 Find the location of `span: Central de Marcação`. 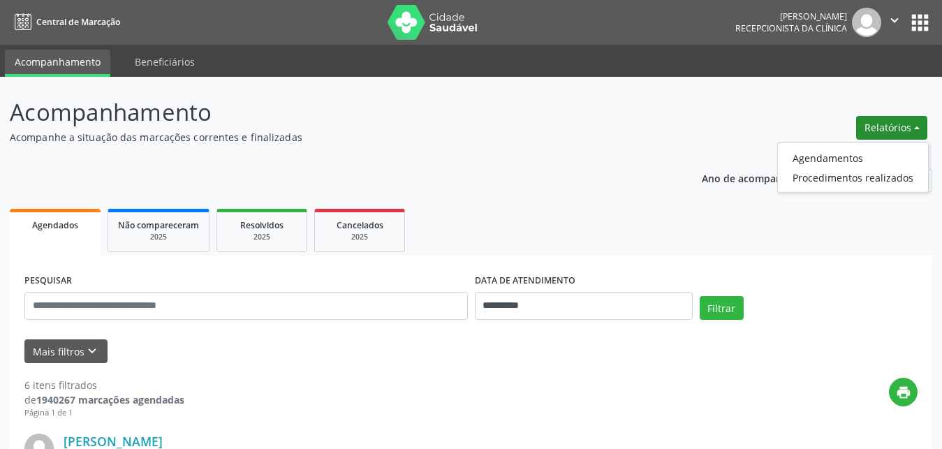

span: Central de Marcação is located at coordinates (78, 22).